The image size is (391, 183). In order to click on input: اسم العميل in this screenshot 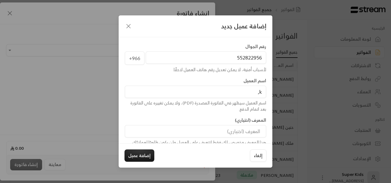, I will do `click(195, 92)`.